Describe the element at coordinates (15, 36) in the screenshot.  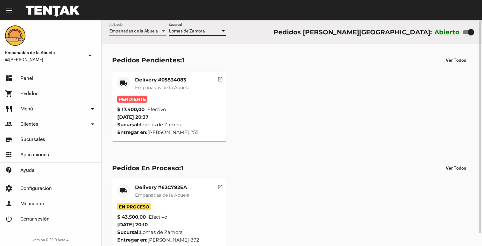
I see `img: f0136945-ed32-4f7c-91e3-a375bc4bb2c5.png` at that location.